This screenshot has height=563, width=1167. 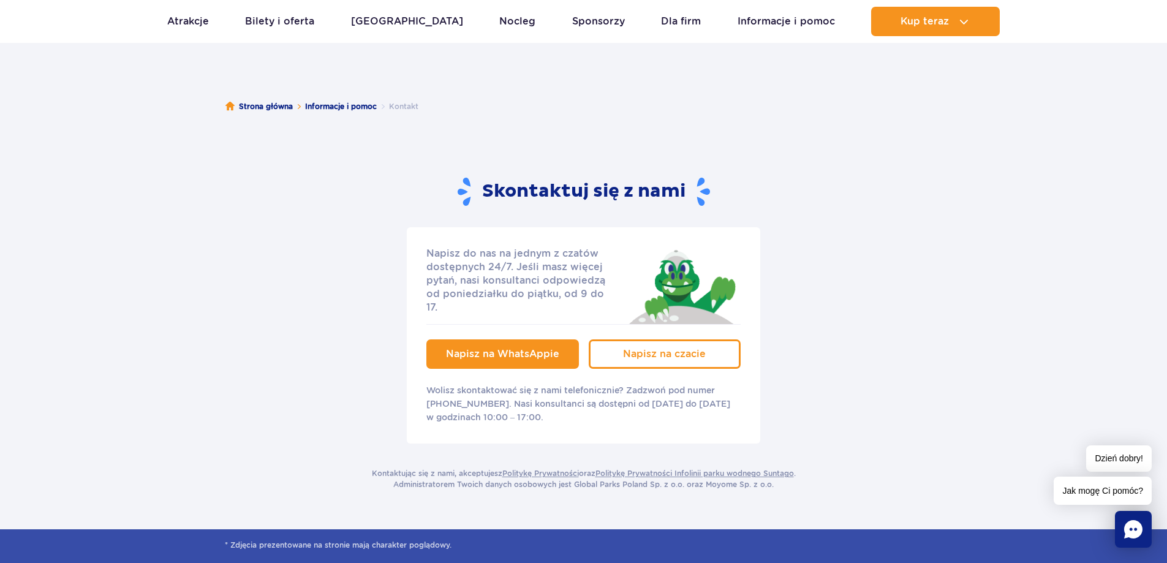 I want to click on p: Kontaktując się z nami, akceptujesz oraz . Administratorem Twoich danych osobowych jest Global Pa..., so click(x=584, y=479).